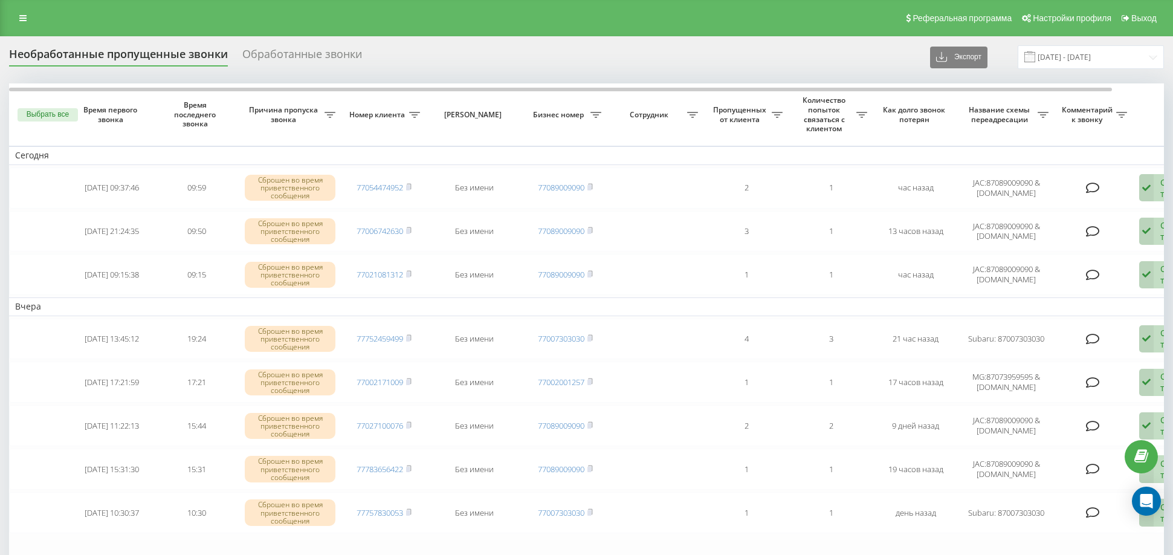 The image size is (1173, 555). What do you see at coordinates (112, 114) in the screenshot?
I see `span: Время первого звонка` at bounding box center [112, 114].